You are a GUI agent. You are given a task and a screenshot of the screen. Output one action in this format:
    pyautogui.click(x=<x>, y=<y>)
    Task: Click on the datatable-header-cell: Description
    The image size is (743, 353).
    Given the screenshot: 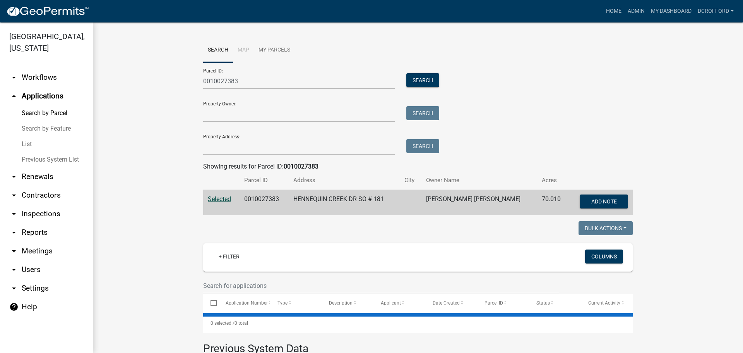 What is the action you would take?
    pyautogui.click(x=348, y=303)
    